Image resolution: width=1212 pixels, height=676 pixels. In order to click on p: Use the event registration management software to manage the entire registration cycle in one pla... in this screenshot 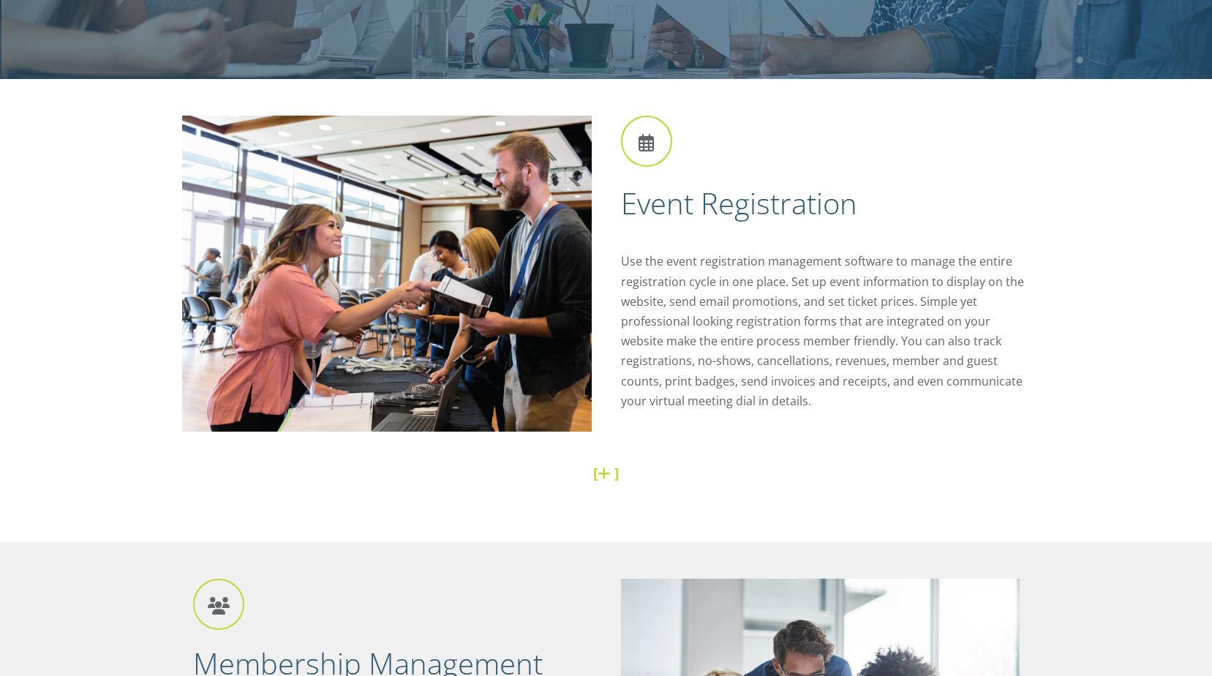, I will do `click(826, 331)`.